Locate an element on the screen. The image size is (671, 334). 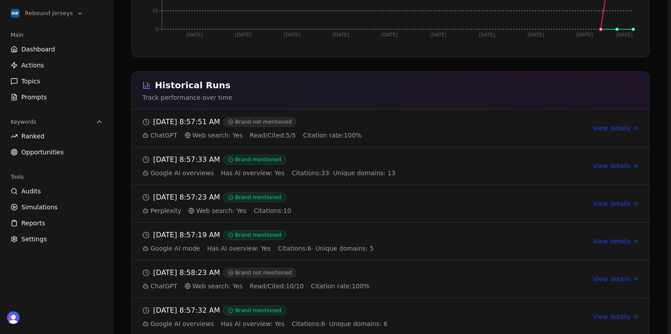
span: Citations: 6 · Unique domains: 6 is located at coordinates (340, 324).